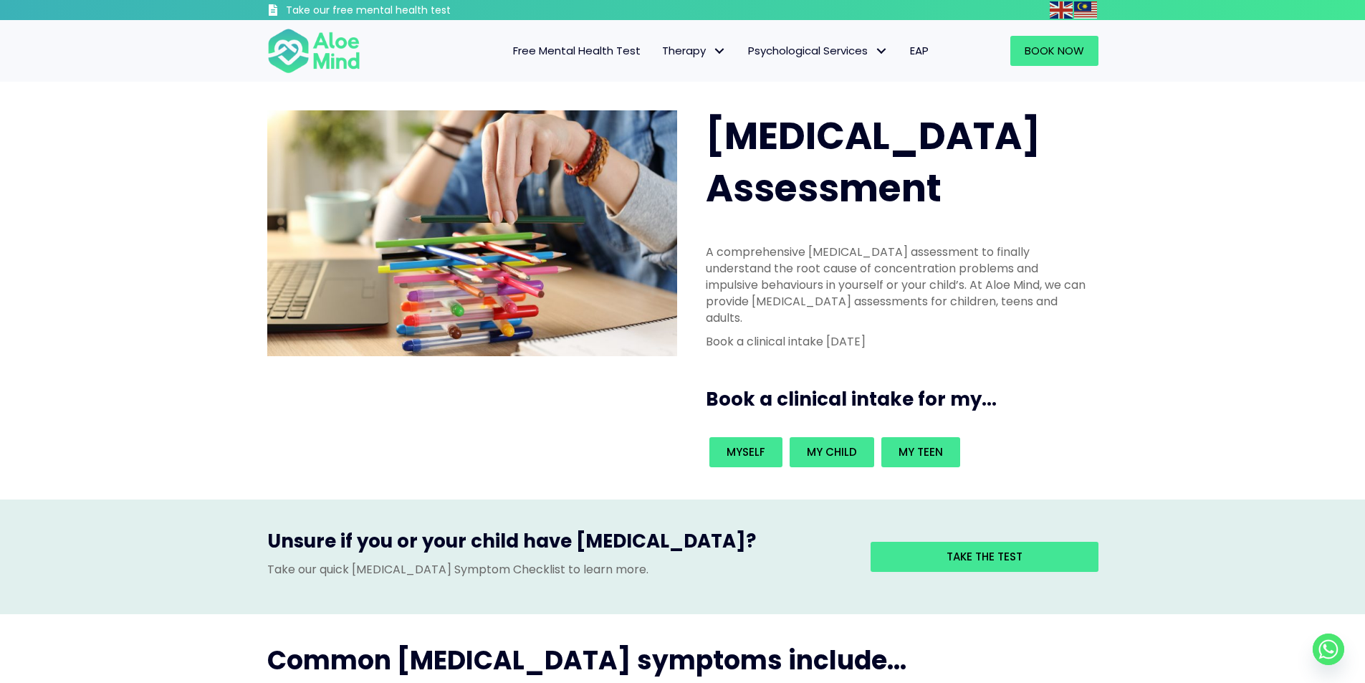 This screenshot has height=683, width=1365. What do you see at coordinates (577, 51) in the screenshot?
I see `a: Free Mental Health Test` at bounding box center [577, 51].